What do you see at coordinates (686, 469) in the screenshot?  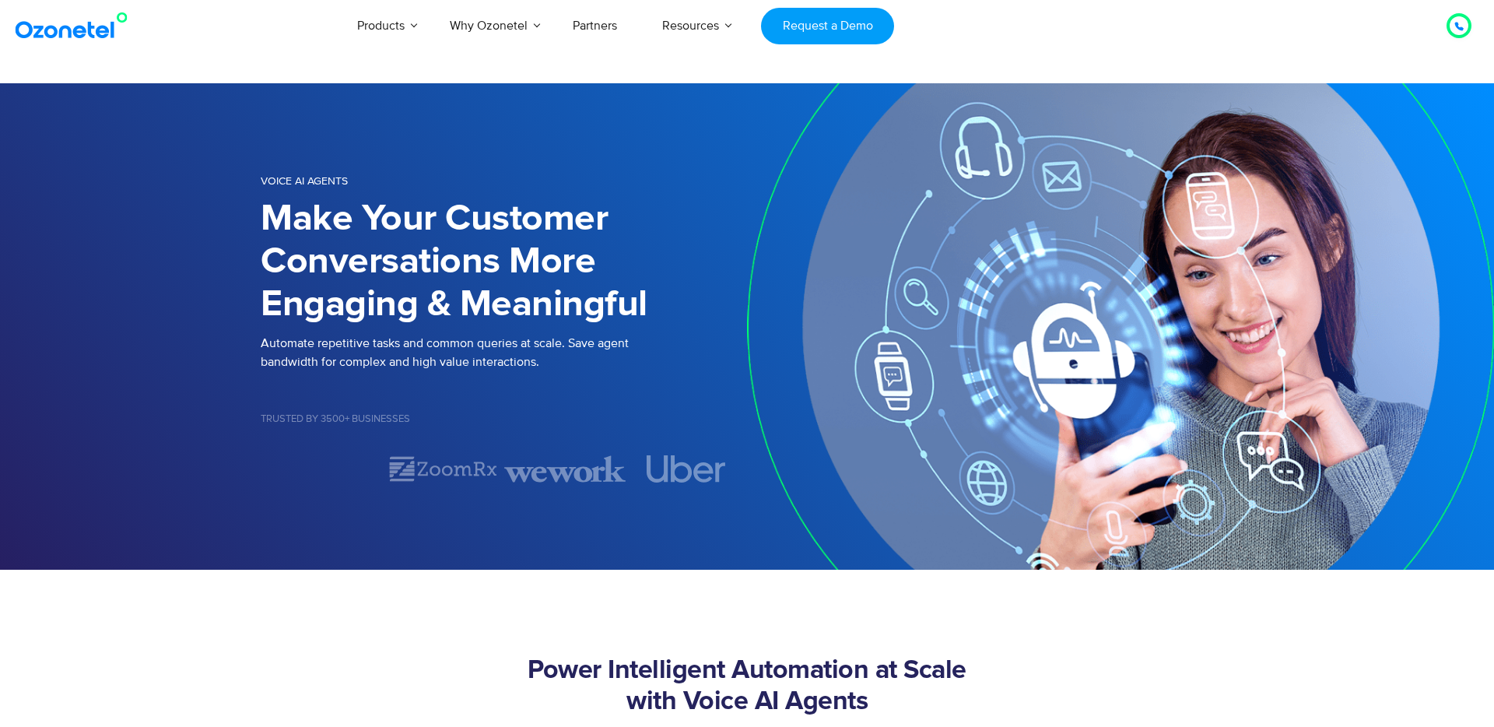 I see `div: 4 of 7` at bounding box center [686, 469].